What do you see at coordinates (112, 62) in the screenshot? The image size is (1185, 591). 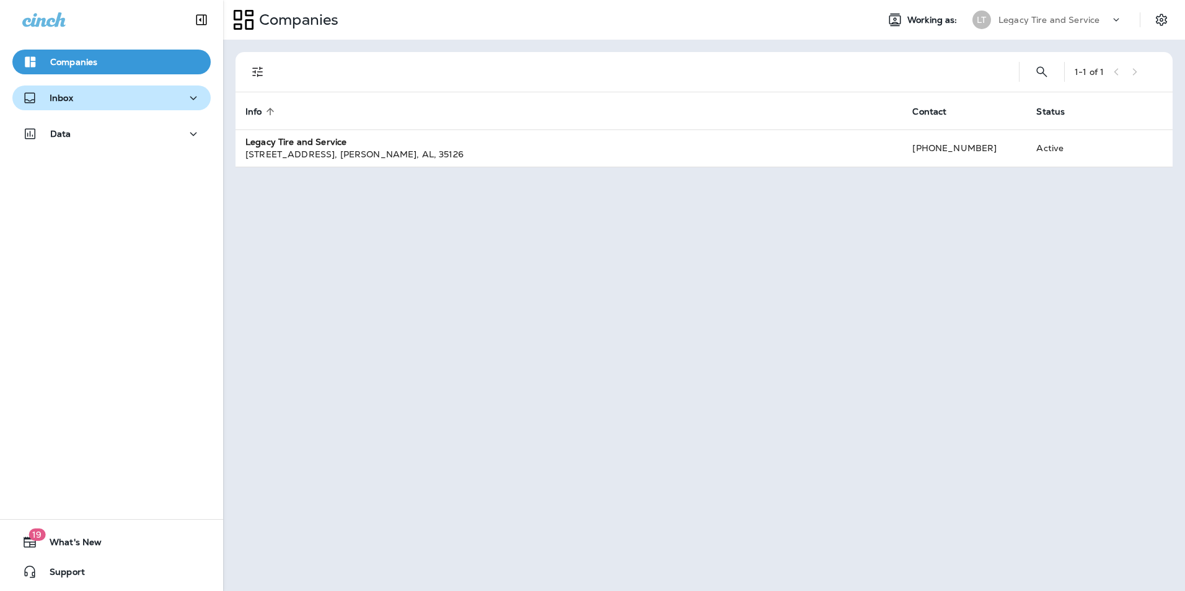 I see `button: Companies` at bounding box center [112, 62].